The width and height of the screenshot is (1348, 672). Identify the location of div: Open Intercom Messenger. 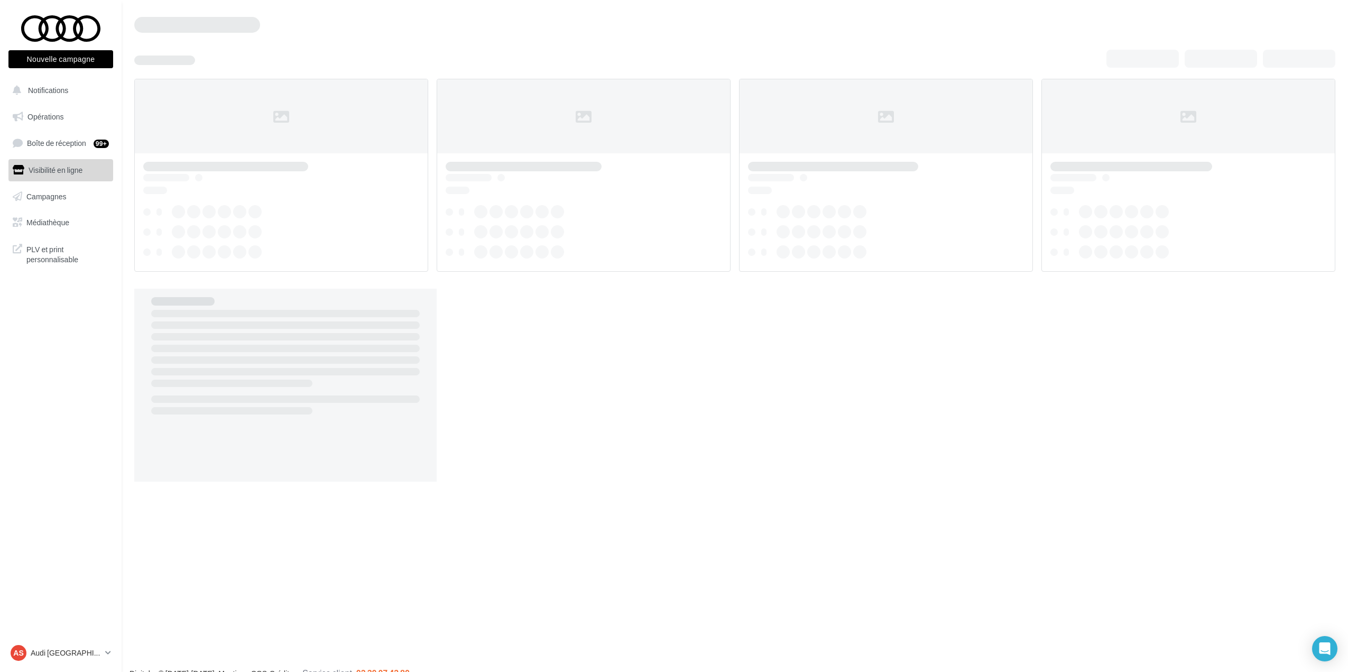
(1324, 648).